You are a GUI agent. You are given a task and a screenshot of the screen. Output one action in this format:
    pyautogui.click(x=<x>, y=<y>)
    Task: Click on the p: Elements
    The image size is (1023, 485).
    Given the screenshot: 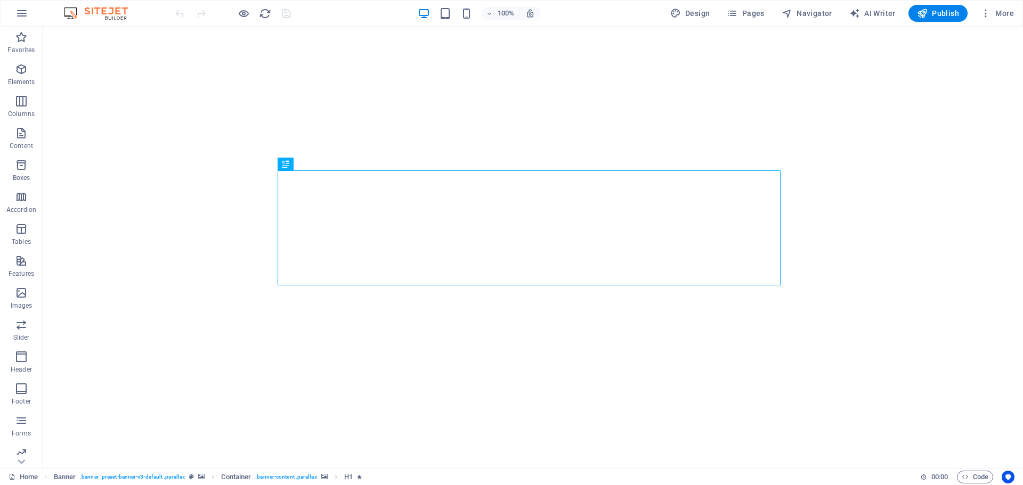 What is the action you would take?
    pyautogui.click(x=21, y=82)
    